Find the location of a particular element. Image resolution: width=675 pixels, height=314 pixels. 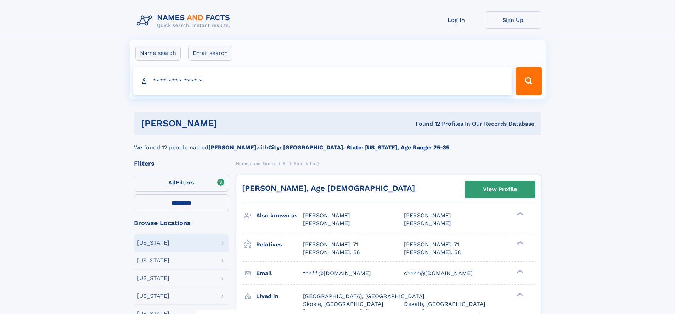

h3: Lived in is located at coordinates (279, 296).